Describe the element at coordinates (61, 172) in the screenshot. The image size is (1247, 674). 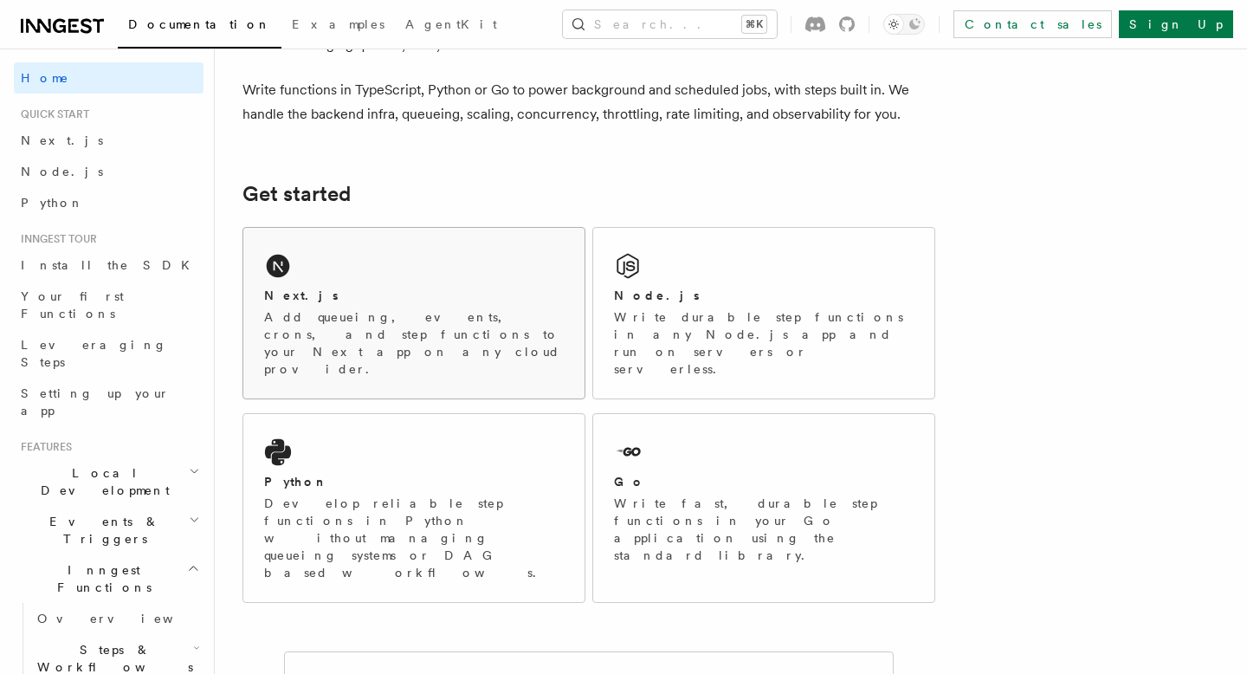
I see `span: Node.js` at that location.